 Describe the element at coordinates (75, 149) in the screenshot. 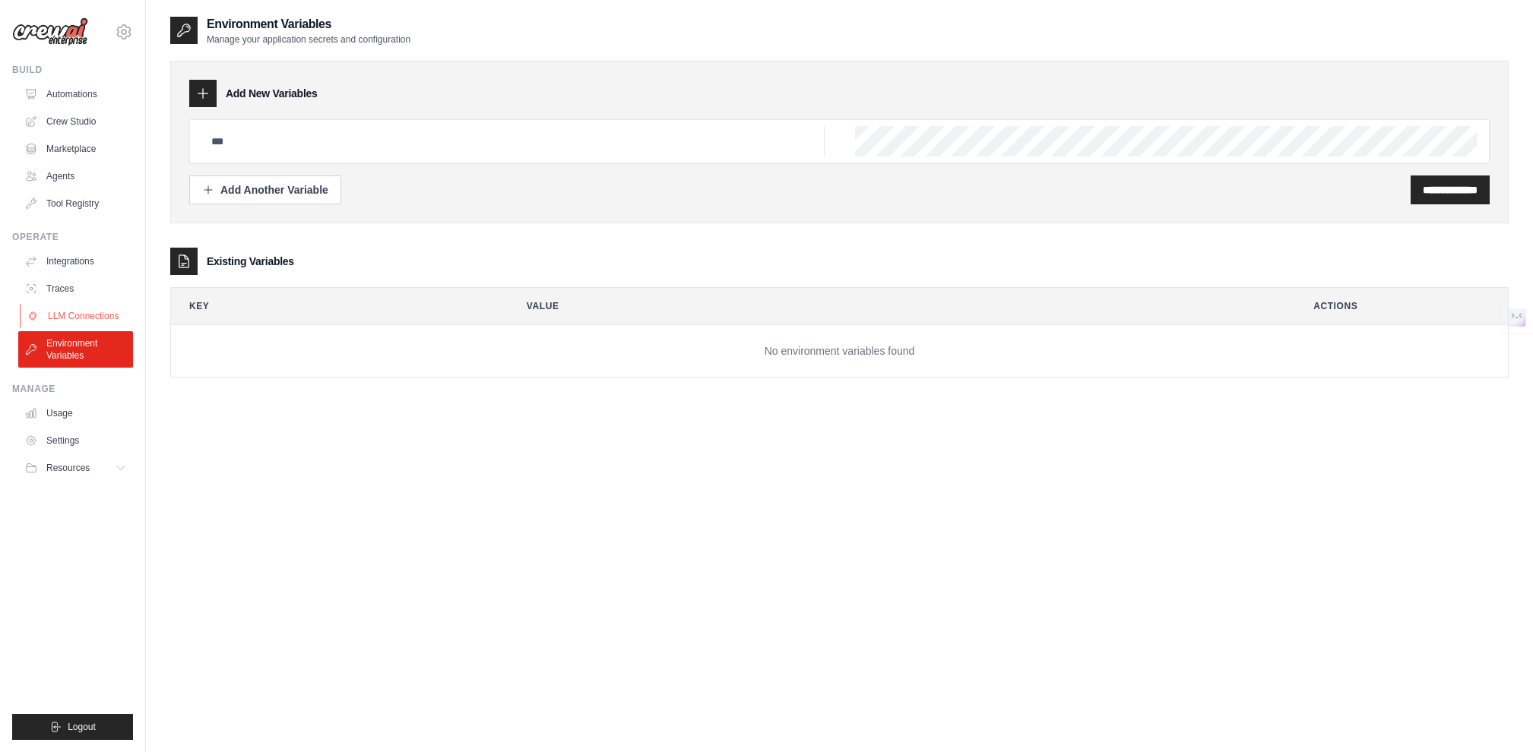

I see `a: Marketplace` at that location.